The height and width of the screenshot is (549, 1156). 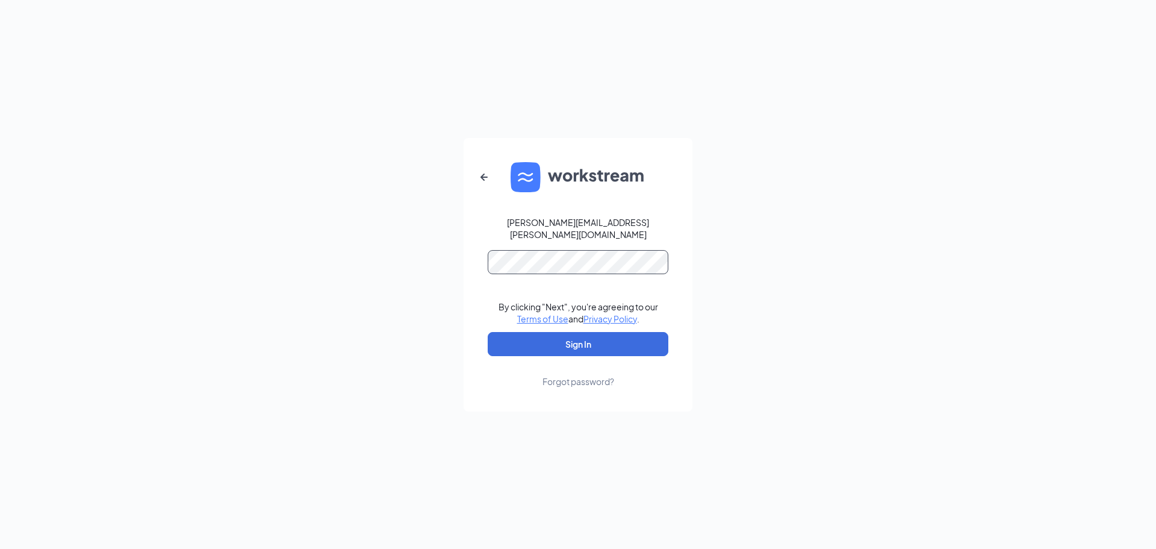 What do you see at coordinates (578, 381) in the screenshot?
I see `div: Forgot password?` at bounding box center [578, 381].